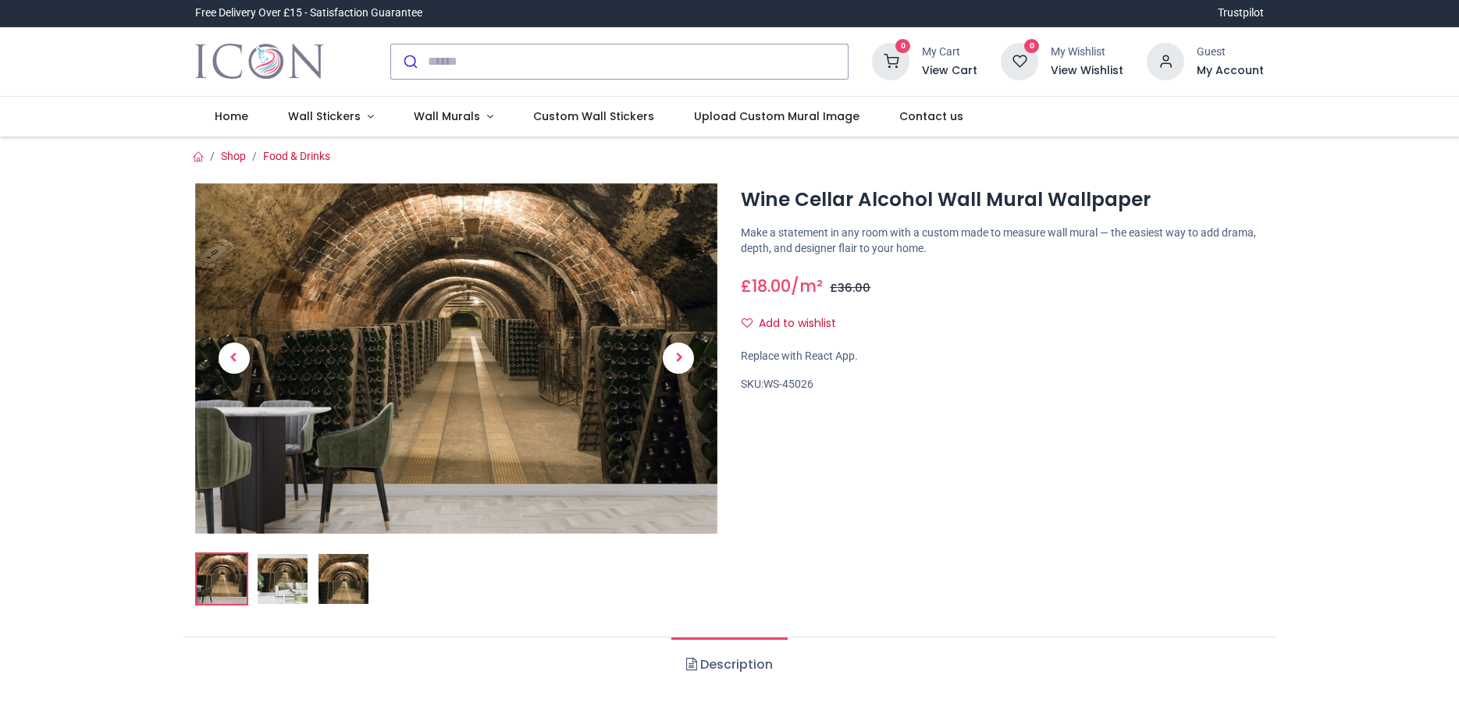 The image size is (1459, 703). What do you see at coordinates (788, 384) in the screenshot?
I see `span: WS-45026` at bounding box center [788, 384].